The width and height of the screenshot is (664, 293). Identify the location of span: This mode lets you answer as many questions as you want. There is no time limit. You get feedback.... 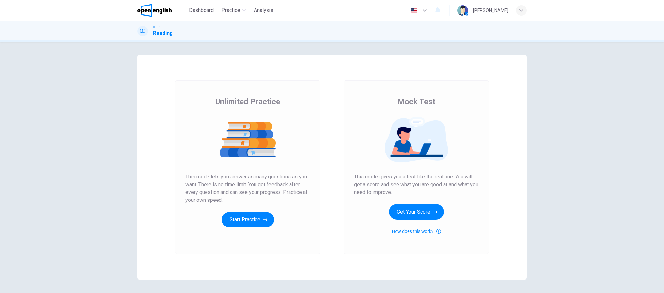
(248, 188).